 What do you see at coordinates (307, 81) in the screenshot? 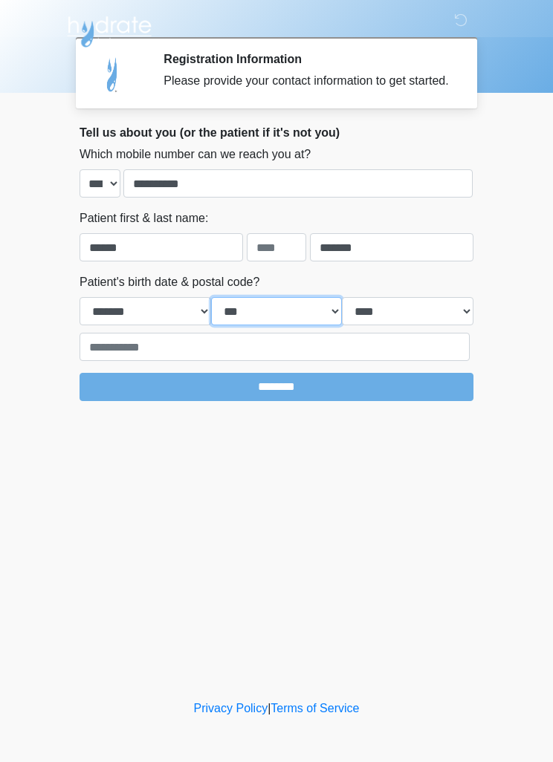
I see `div: Please provide your contact information to get started.` at bounding box center [307, 81].